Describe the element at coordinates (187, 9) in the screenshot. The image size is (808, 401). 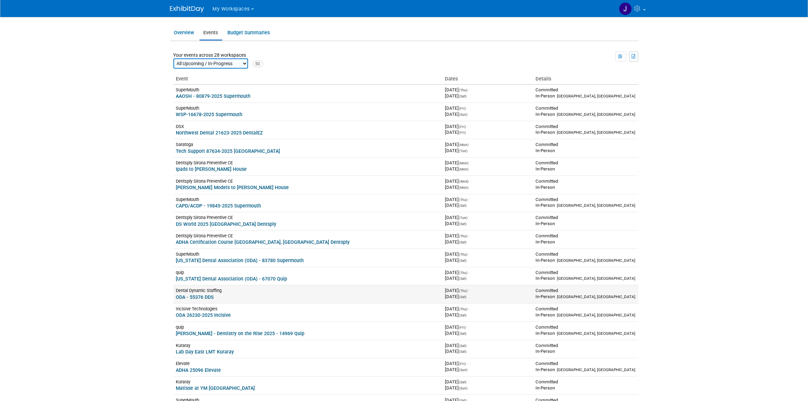
I see `img: ExhibitDay` at that location.